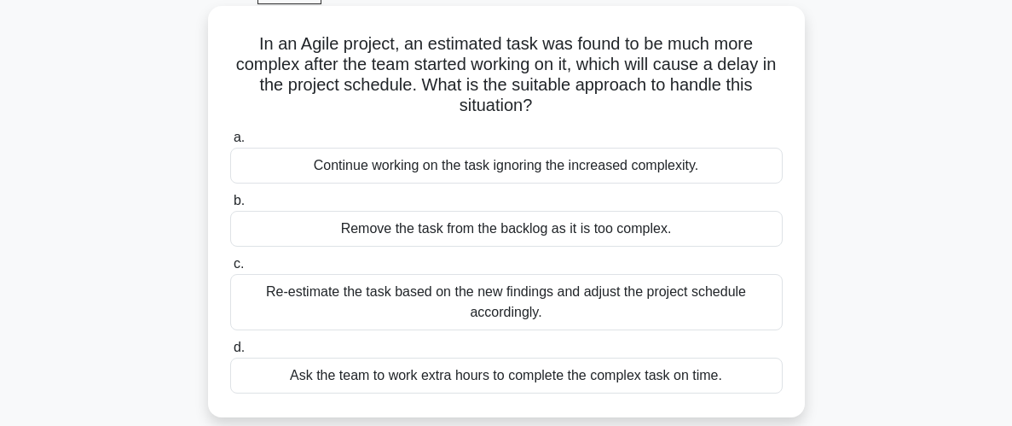 This screenshot has height=426, width=1012. Describe the element at coordinates (239, 200) in the screenshot. I see `span: b.` at that location.